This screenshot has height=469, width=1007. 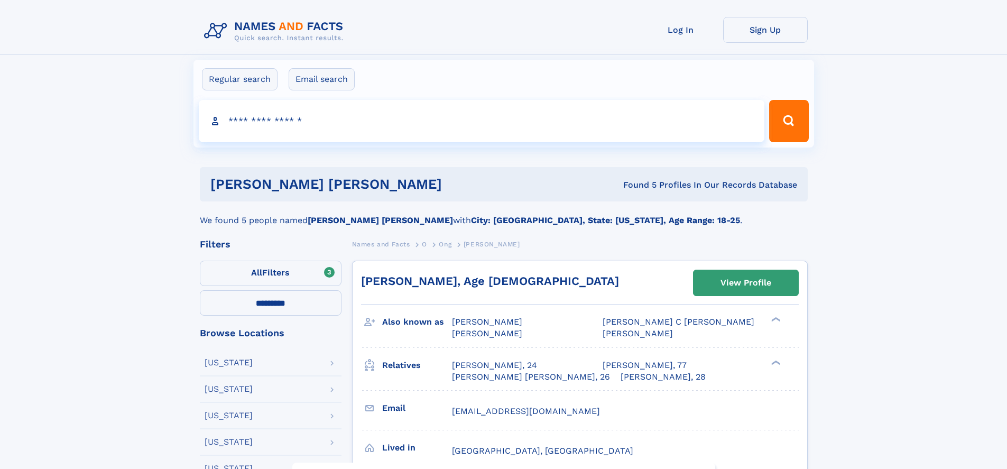 What do you see at coordinates (424, 244) in the screenshot?
I see `span: O` at bounding box center [424, 244].